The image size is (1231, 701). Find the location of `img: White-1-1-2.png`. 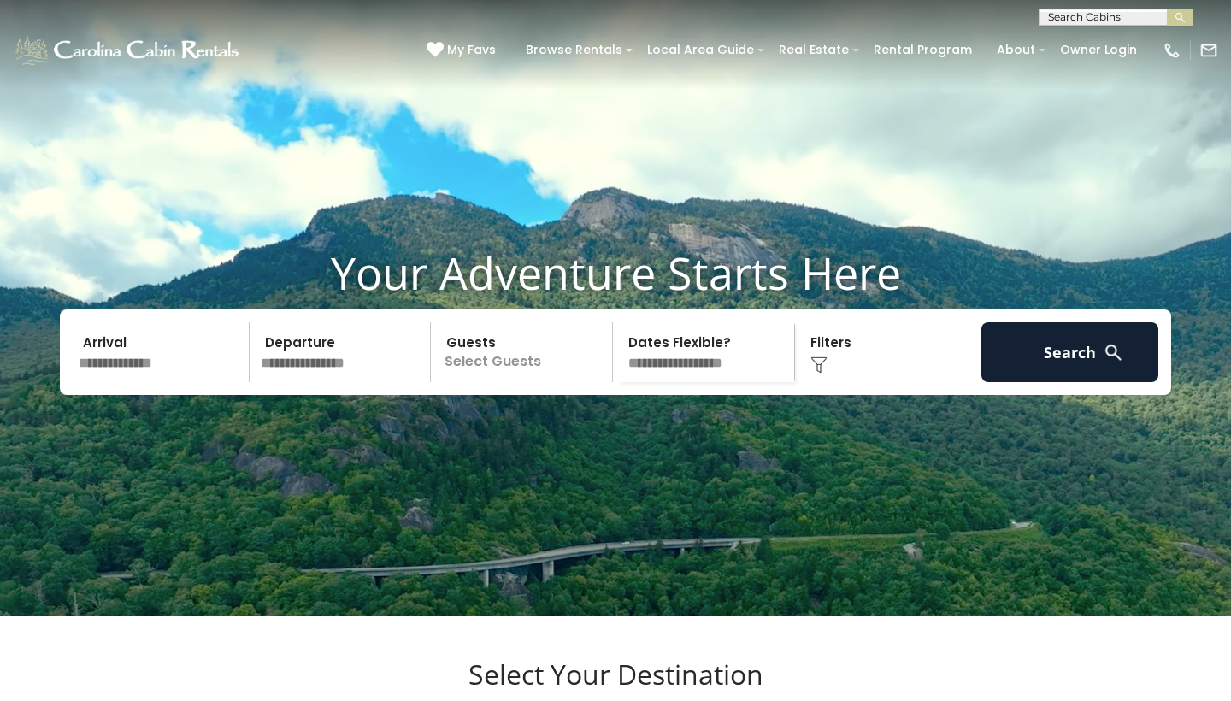

img: White-1-1-2.png is located at coordinates (128, 50).